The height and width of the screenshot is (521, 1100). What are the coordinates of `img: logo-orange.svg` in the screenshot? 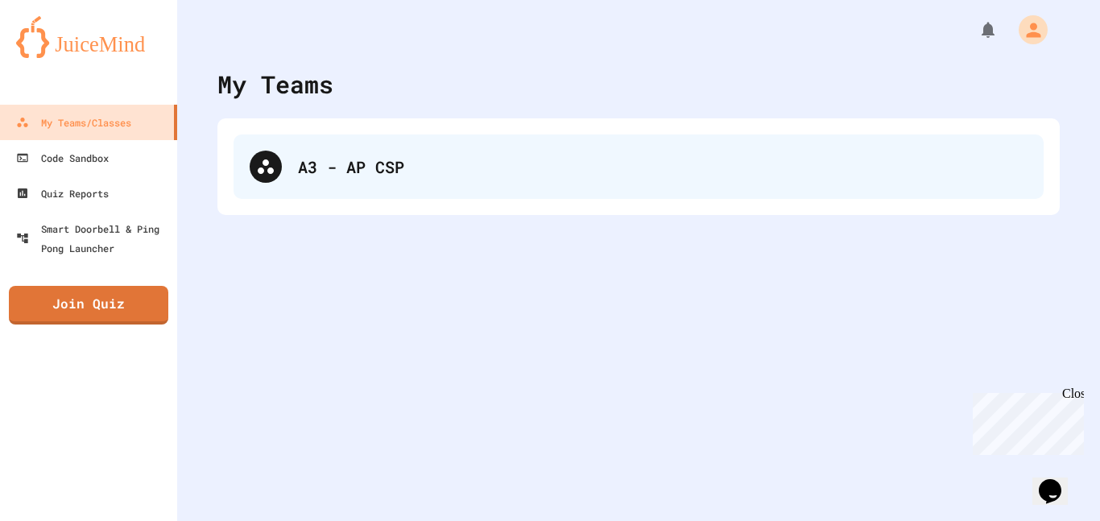 It's located at (89, 37).